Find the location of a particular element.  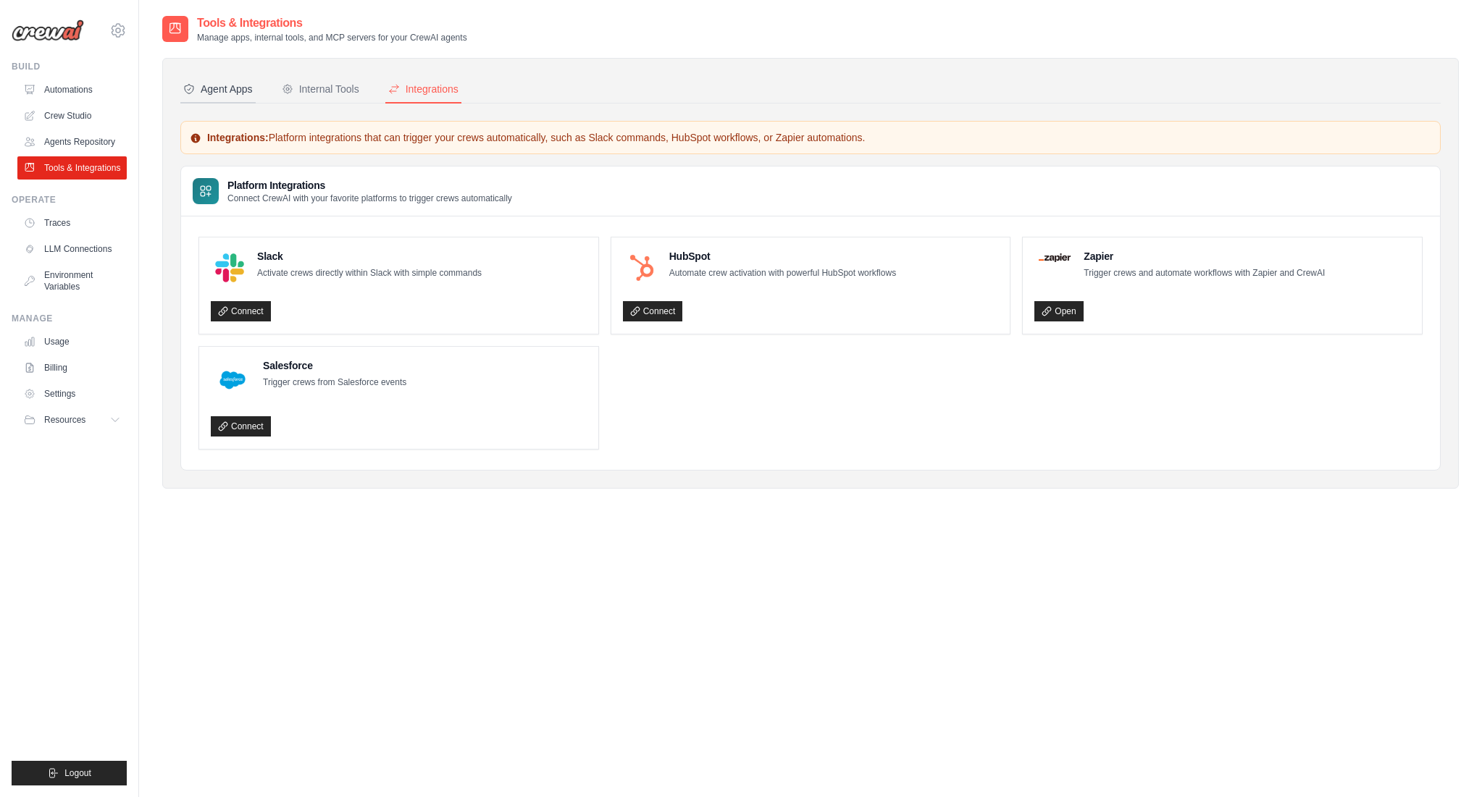

a: Billing is located at coordinates (72, 368).